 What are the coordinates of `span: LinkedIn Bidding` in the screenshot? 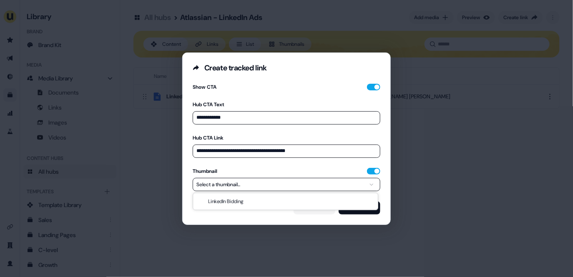 It's located at (226, 202).